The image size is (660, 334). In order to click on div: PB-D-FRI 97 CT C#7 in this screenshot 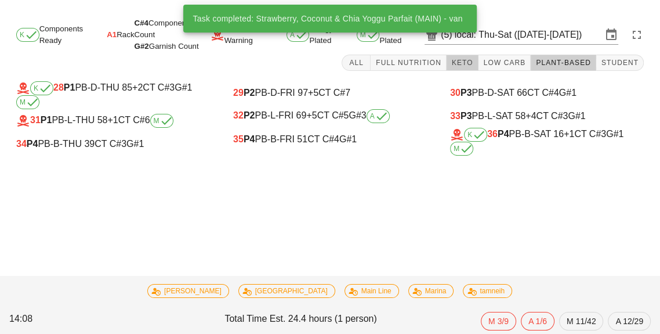, I will do `click(330, 93)`.